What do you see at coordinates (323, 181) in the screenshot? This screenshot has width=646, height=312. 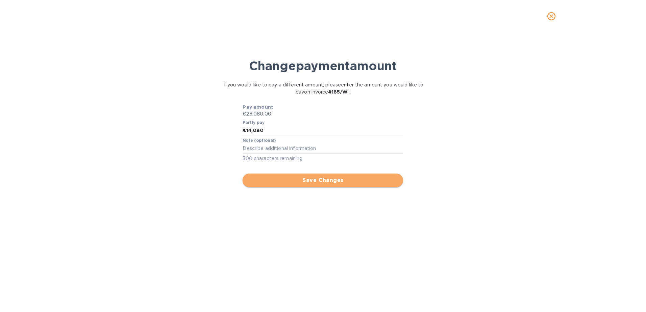 I see `span: Save Changes` at bounding box center [323, 181].